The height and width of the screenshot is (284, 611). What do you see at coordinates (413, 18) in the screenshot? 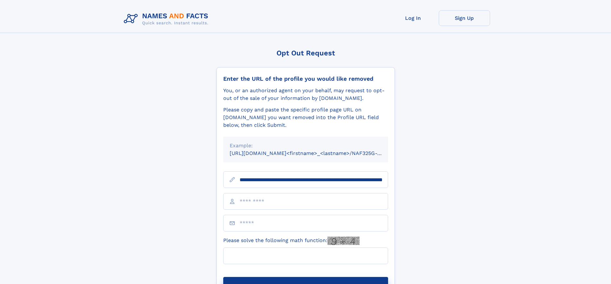
I see `a: Log In` at bounding box center [413, 18].